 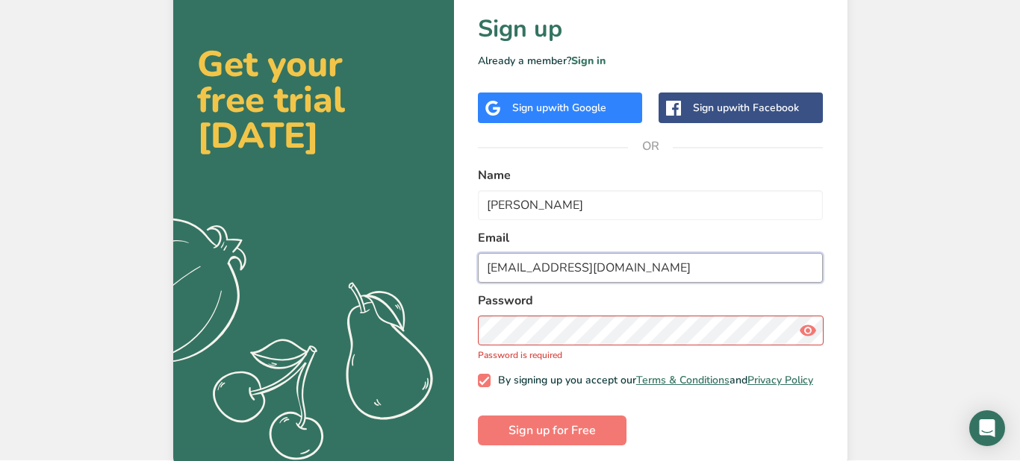 What do you see at coordinates (650, 29) in the screenshot?
I see `h1: Sign up` at bounding box center [650, 29].